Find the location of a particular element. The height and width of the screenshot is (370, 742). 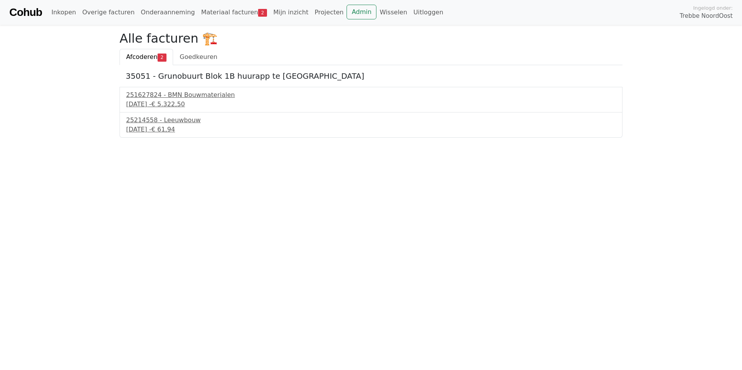

a: Admin is located at coordinates (361, 12).